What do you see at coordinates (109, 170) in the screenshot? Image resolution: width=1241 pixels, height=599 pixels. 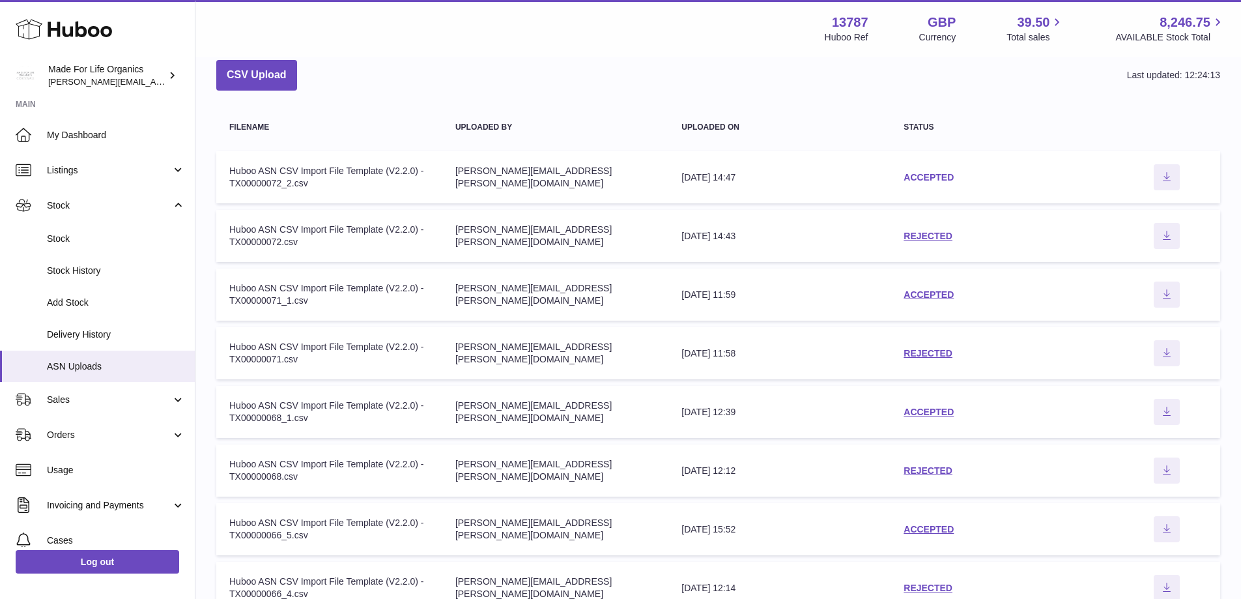 I see `span: Listings` at bounding box center [109, 170].